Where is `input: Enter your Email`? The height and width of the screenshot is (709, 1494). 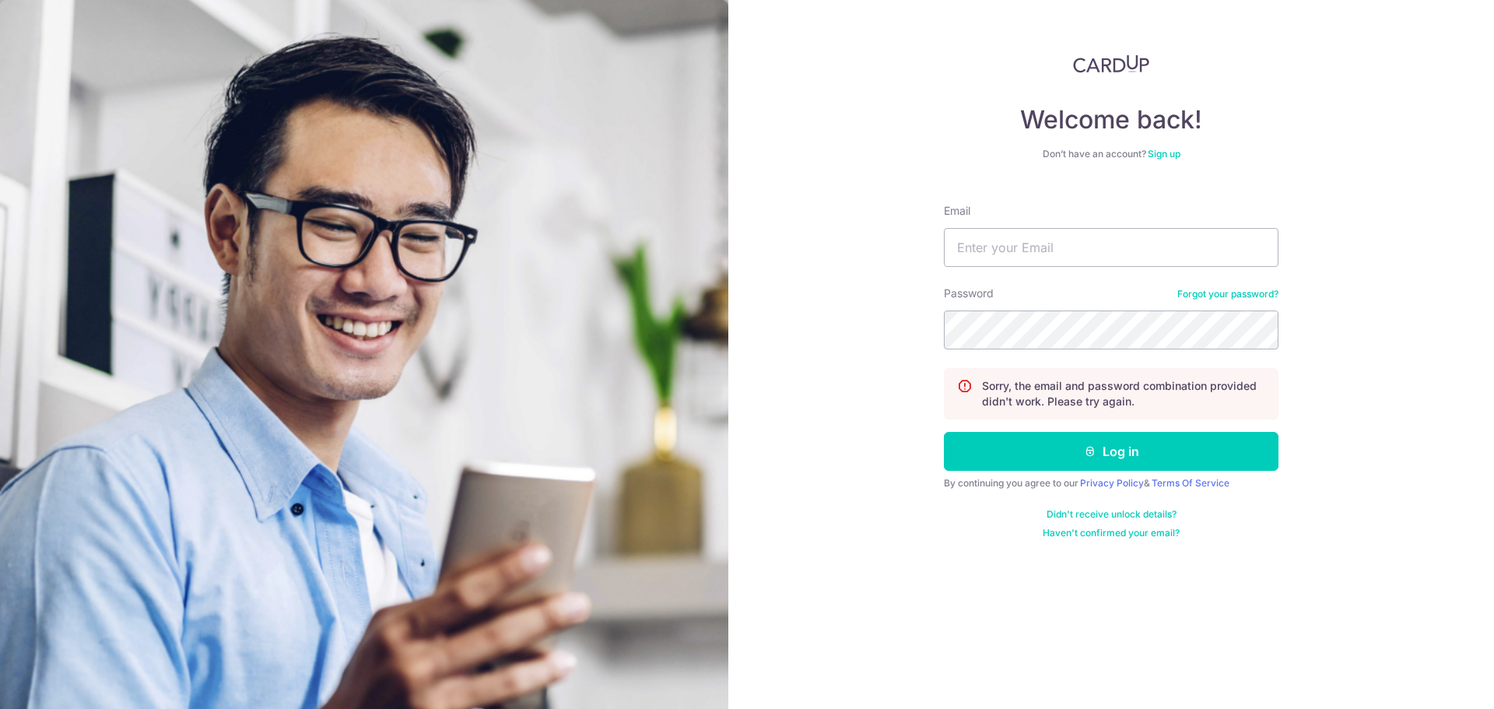 input: Enter your Email is located at coordinates (1111, 247).